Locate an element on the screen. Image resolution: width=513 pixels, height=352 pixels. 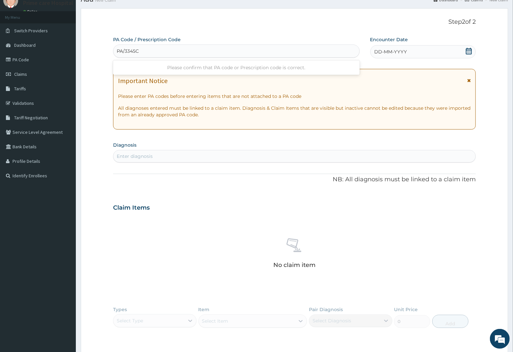
div: Enter diagnosis is located at coordinates (134, 156).